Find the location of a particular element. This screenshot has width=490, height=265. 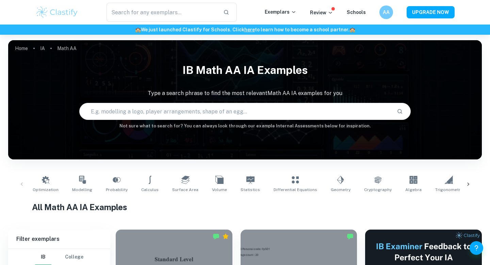

span: Cryptography is located at coordinates (378, 190).